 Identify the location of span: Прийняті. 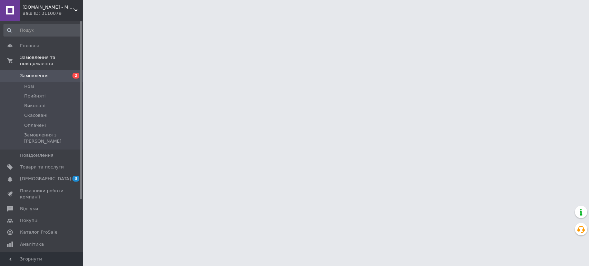
(35, 96).